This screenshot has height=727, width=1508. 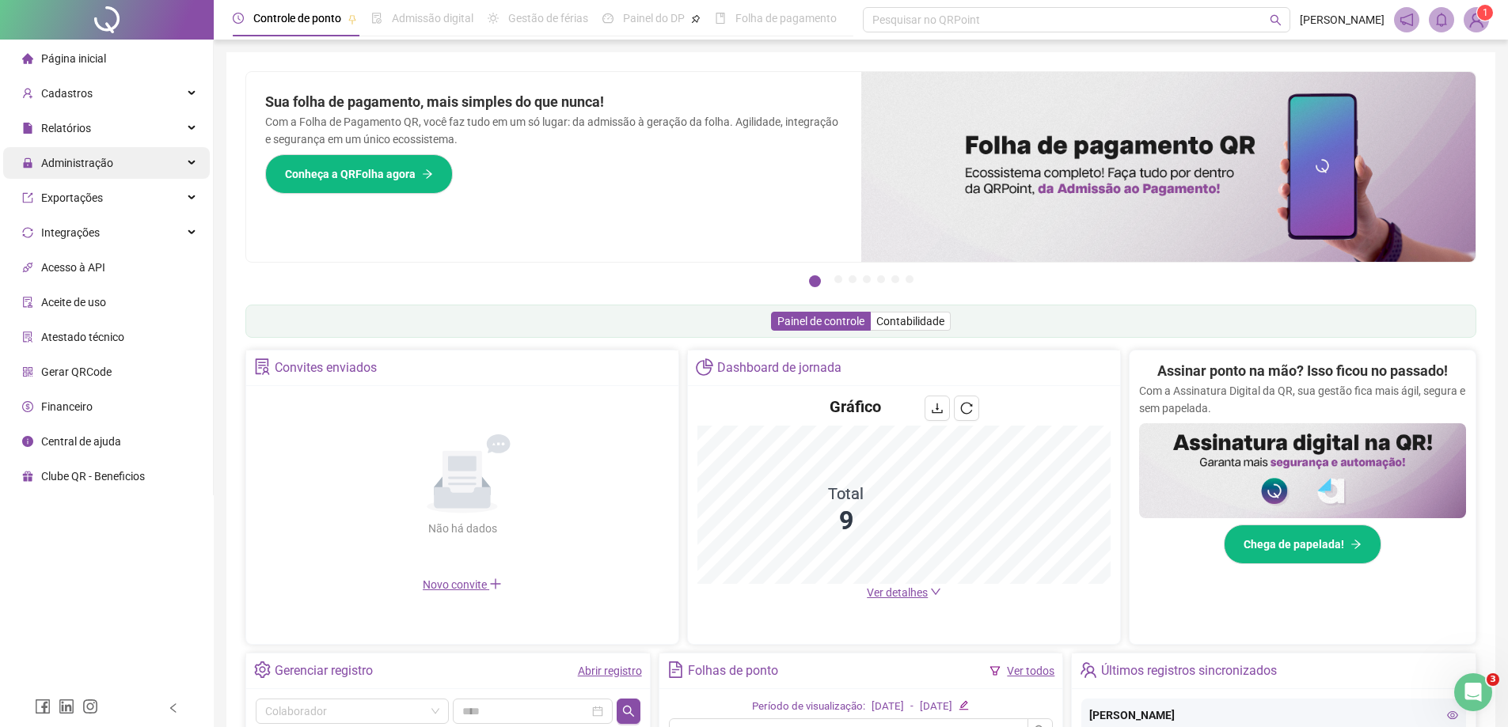 I want to click on div: Período de visualização:, so click(x=808, y=707).